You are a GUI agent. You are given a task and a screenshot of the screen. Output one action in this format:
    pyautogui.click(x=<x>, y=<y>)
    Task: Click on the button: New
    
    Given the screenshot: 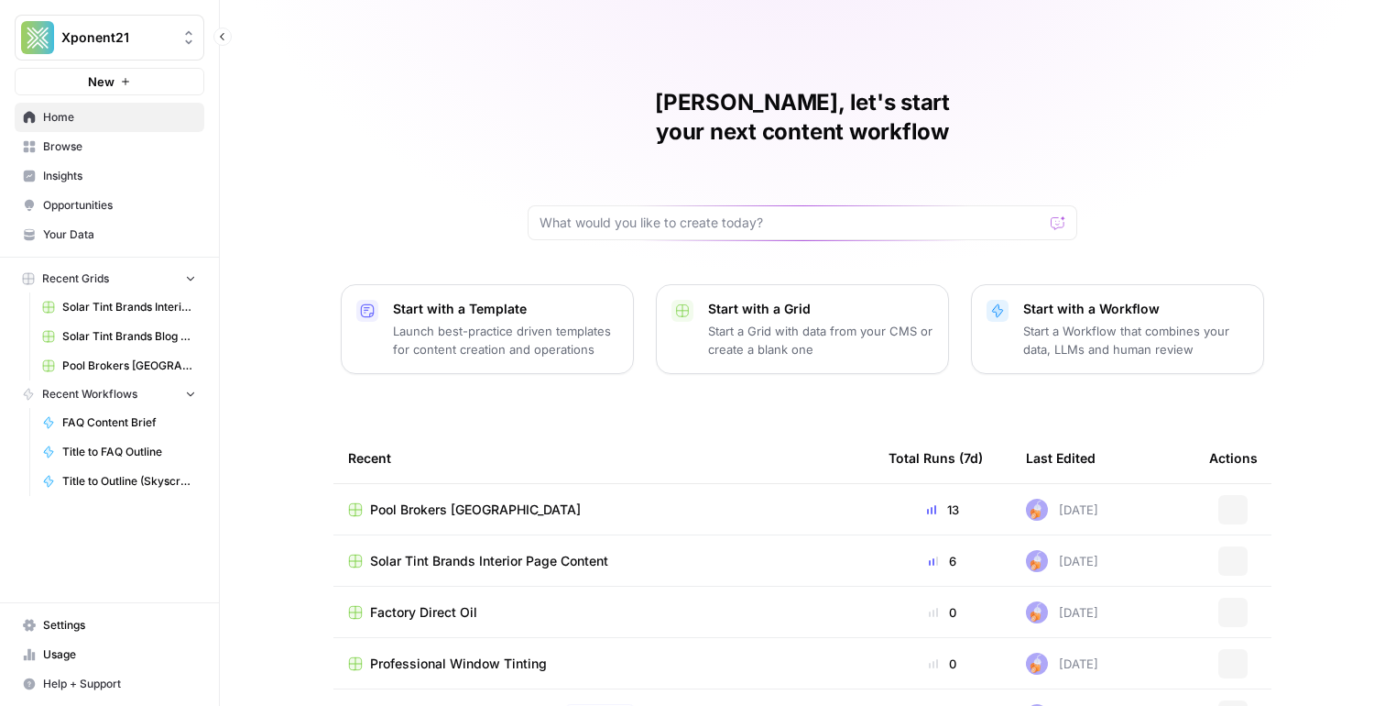 What is the action you would take?
    pyautogui.click(x=109, y=82)
    